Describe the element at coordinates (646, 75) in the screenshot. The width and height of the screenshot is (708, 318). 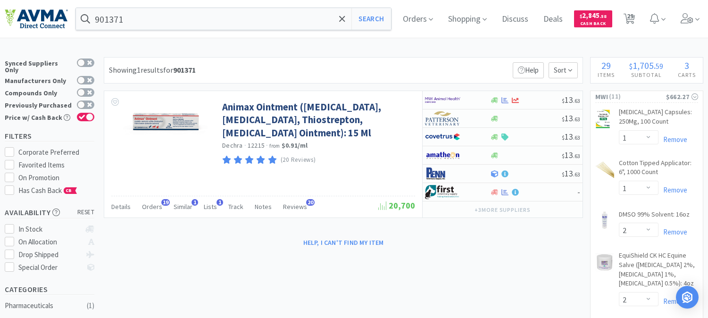
I see `h4: Subtotal` at that location.